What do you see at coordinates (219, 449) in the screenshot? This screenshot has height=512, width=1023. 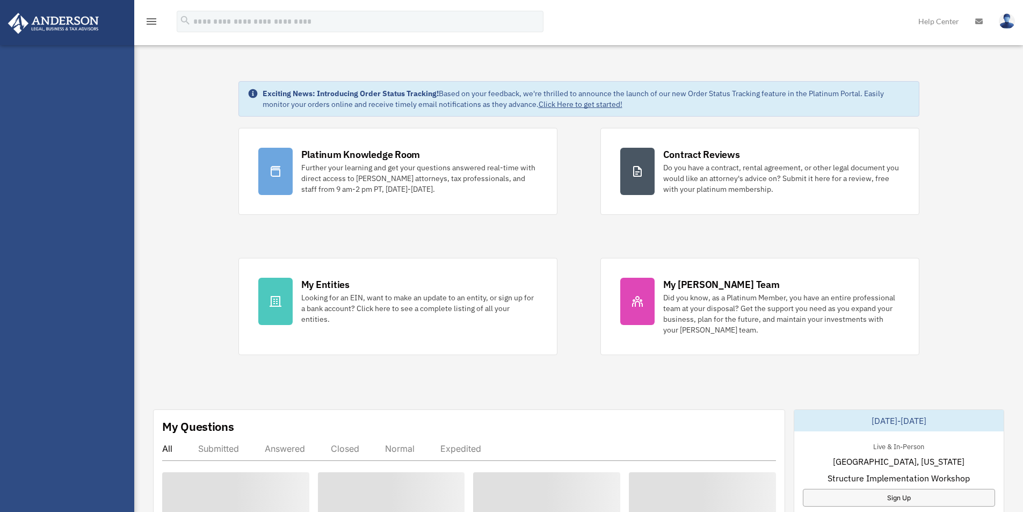 I see `div: Submitted` at bounding box center [219, 449].